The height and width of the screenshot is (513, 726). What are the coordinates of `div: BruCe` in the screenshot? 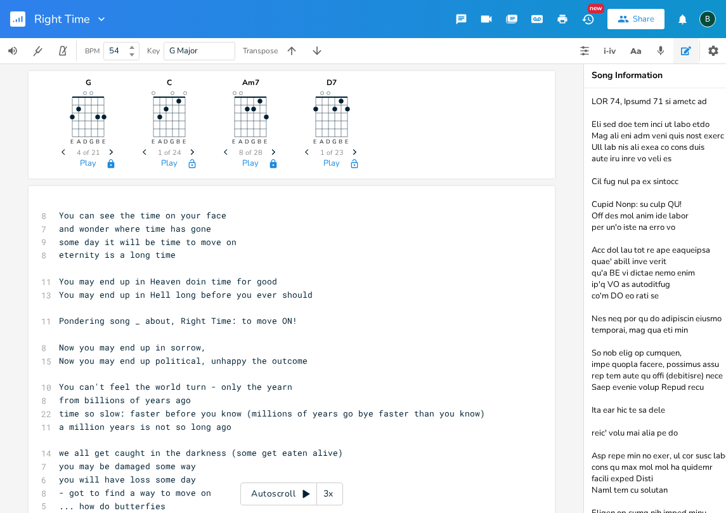 It's located at (708, 19).